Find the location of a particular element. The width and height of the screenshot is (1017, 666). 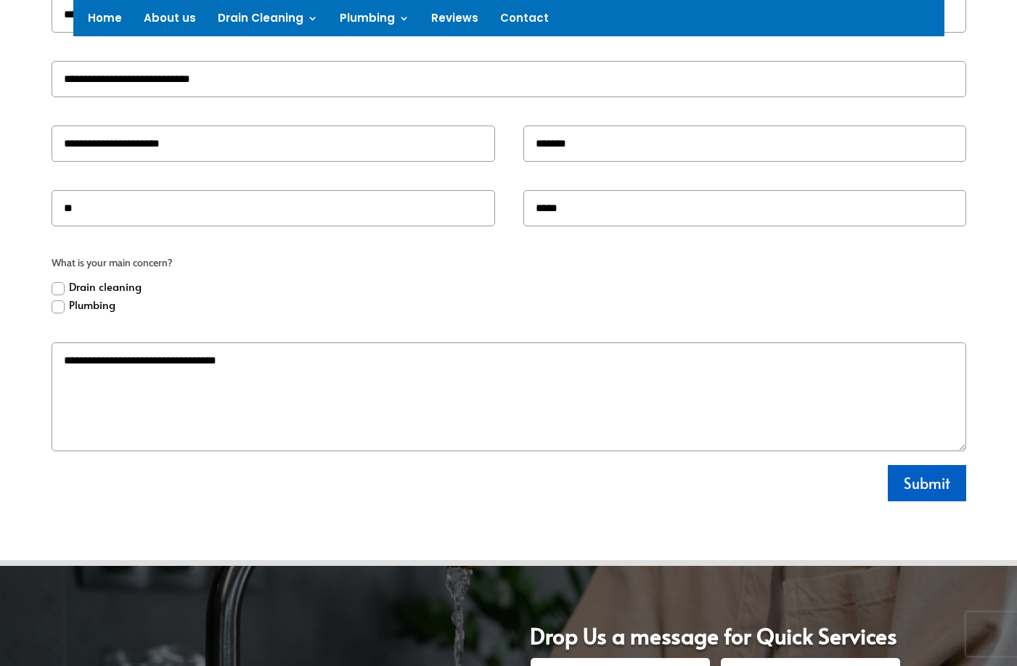

a: Contact is located at coordinates (524, 21).